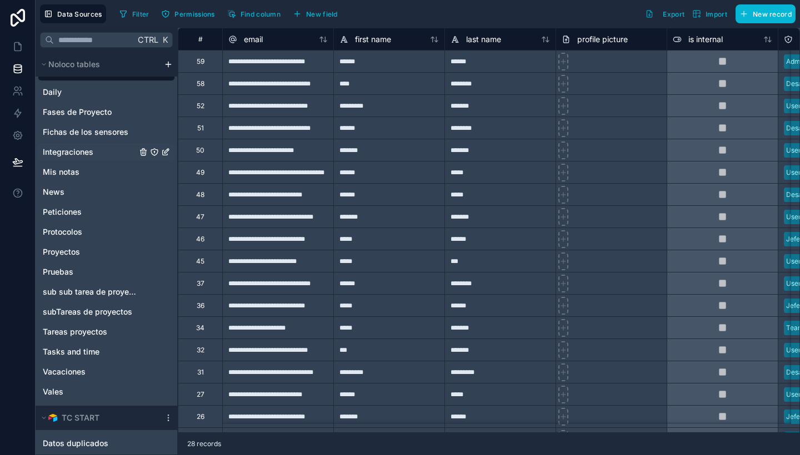 The width and height of the screenshot is (800, 455). What do you see at coordinates (709, 14) in the screenshot?
I see `button: Import` at bounding box center [709, 14].